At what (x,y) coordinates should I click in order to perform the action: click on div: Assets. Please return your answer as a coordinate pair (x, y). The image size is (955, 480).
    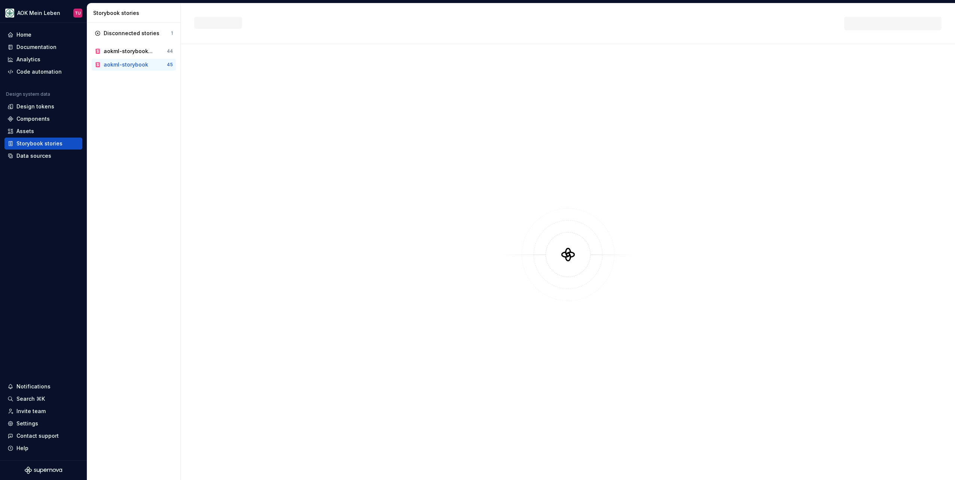
    Looking at the image, I should click on (25, 131).